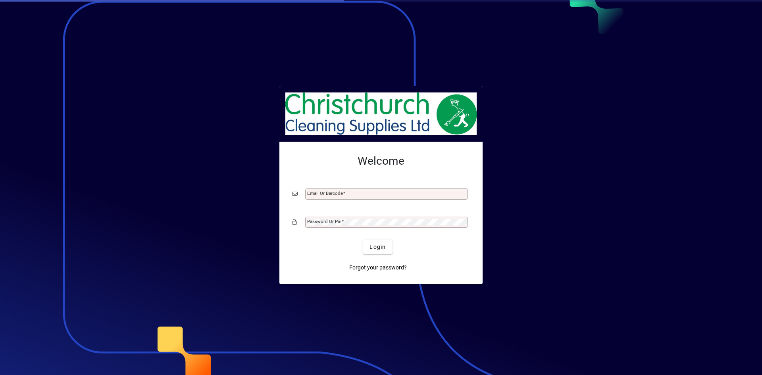  Describe the element at coordinates (377, 247) in the screenshot. I see `span: Login` at that location.